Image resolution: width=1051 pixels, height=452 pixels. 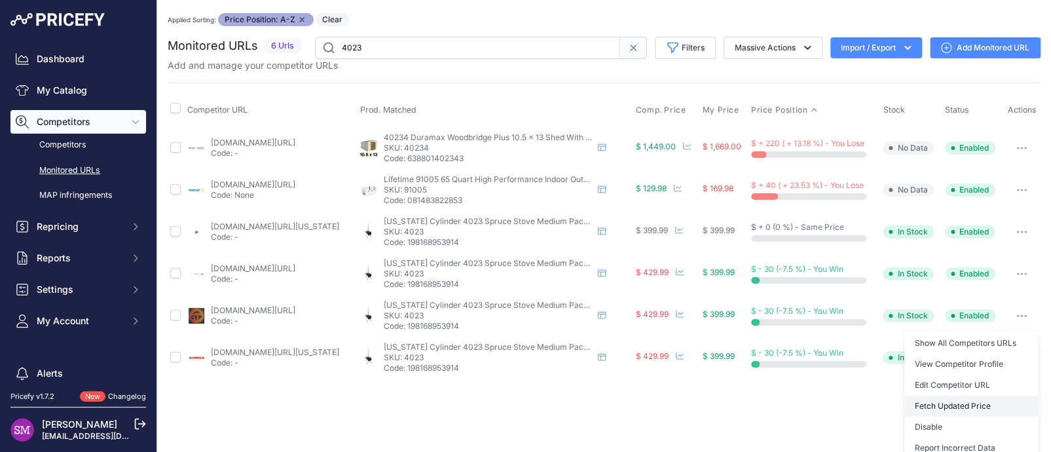 What do you see at coordinates (78, 90) in the screenshot?
I see `a: My Catalog` at bounding box center [78, 90].